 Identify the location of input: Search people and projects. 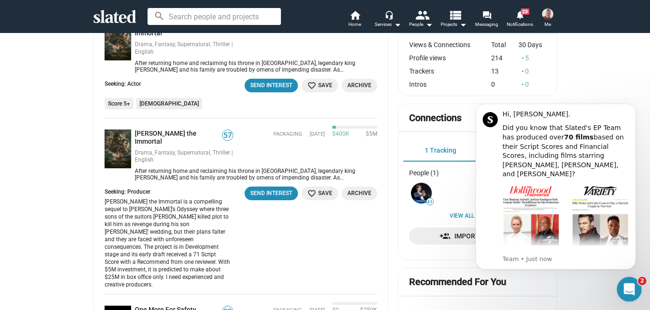
(214, 16).